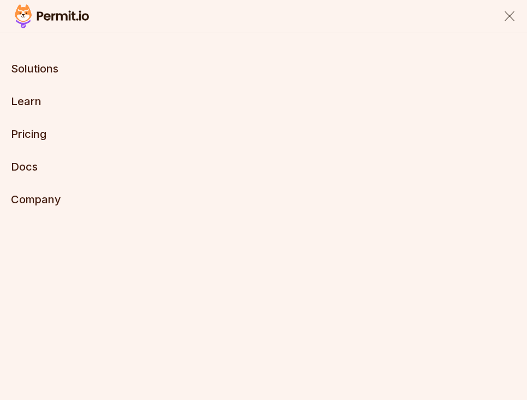 The image size is (527, 400). Describe the element at coordinates (52, 16) in the screenshot. I see `img: Permit logo` at that location.